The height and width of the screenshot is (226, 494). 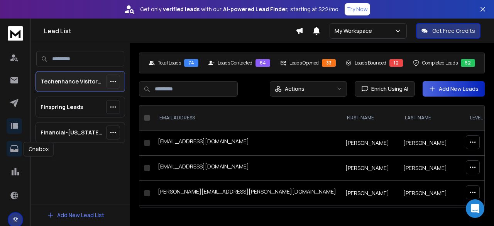 What do you see at coordinates (294, 89) in the screenshot?
I see `p: Actions` at bounding box center [294, 89].